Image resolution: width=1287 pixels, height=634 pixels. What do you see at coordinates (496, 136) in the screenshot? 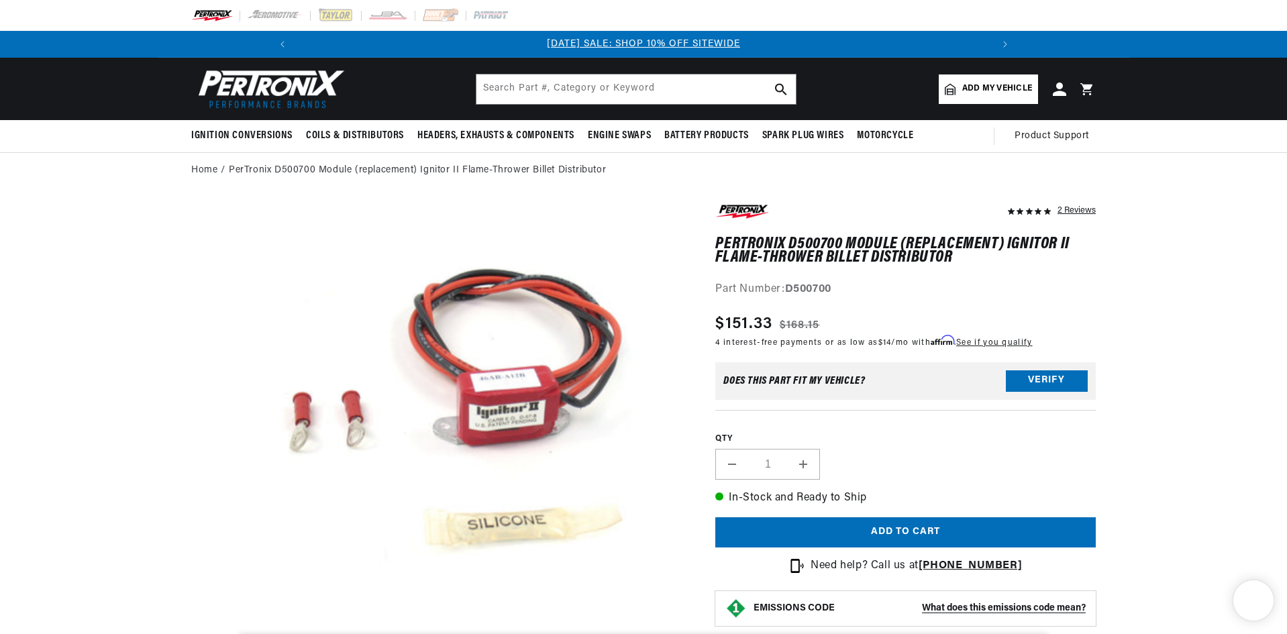
I see `span: Headers, Exhausts & Components` at bounding box center [496, 136].